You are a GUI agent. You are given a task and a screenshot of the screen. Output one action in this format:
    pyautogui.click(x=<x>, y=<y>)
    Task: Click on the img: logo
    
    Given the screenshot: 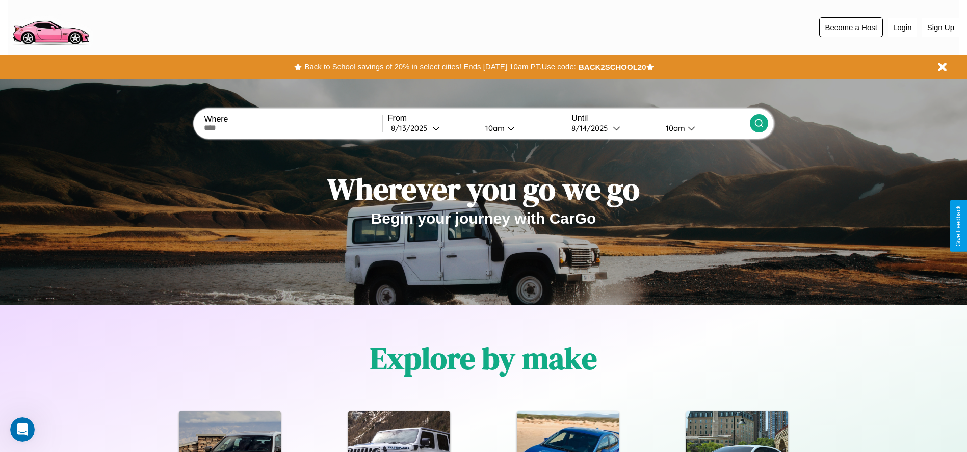 What is the action you would take?
    pyautogui.click(x=50, y=26)
    